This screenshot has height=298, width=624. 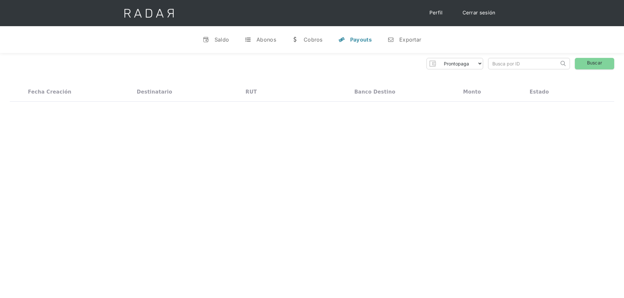 I want to click on div: Estado, so click(x=539, y=92).